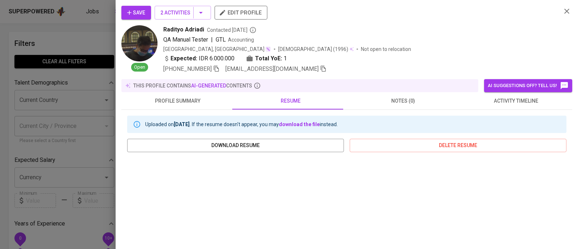 The width and height of the screenshot is (578, 249). Describe the element at coordinates (241, 40) in the screenshot. I see `span: Accounting` at that location.